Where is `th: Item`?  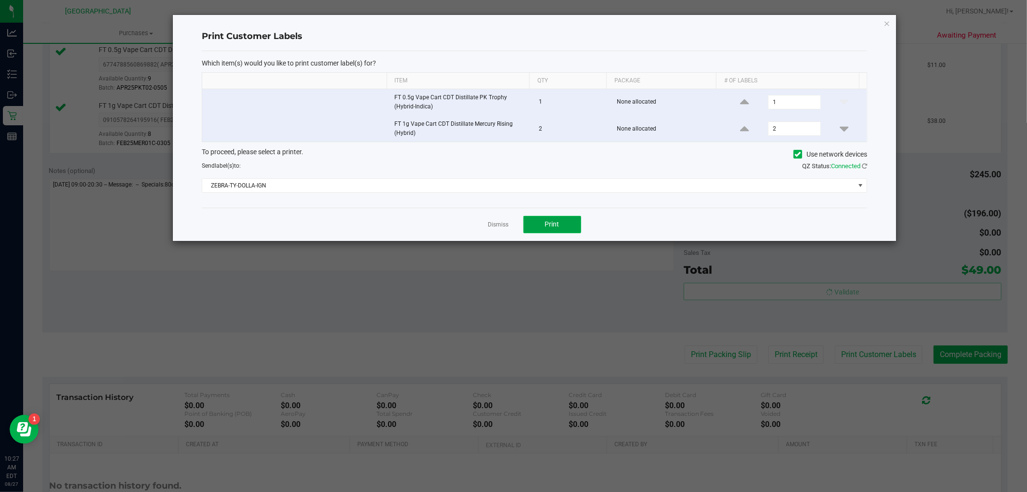 th: Item is located at coordinates (458, 81).